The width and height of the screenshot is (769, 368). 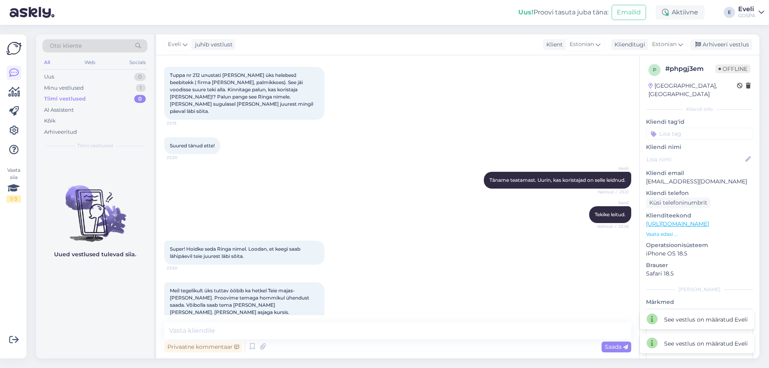 I want to click on p: Brauser, so click(x=699, y=265).